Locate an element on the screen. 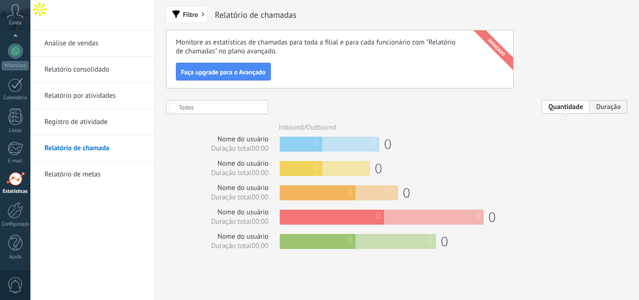 The width and height of the screenshot is (639, 300). a: Registro de atividade is located at coordinates (94, 122).